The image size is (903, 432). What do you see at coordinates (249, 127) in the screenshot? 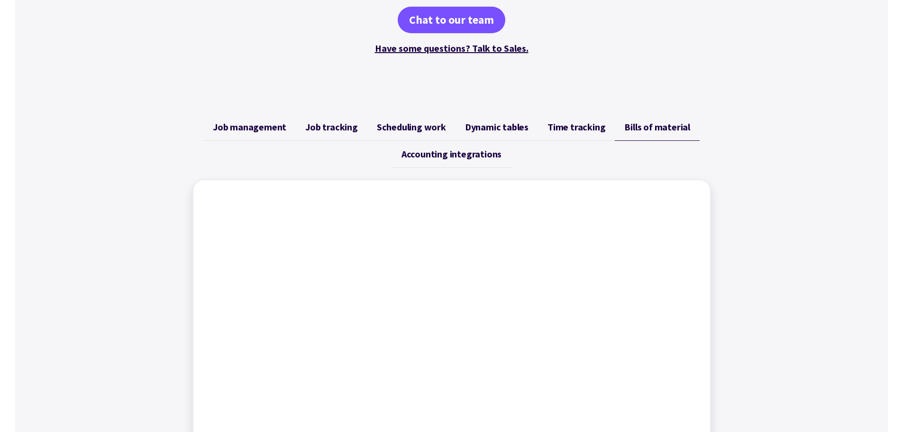
I see `span: Job management` at bounding box center [249, 127].